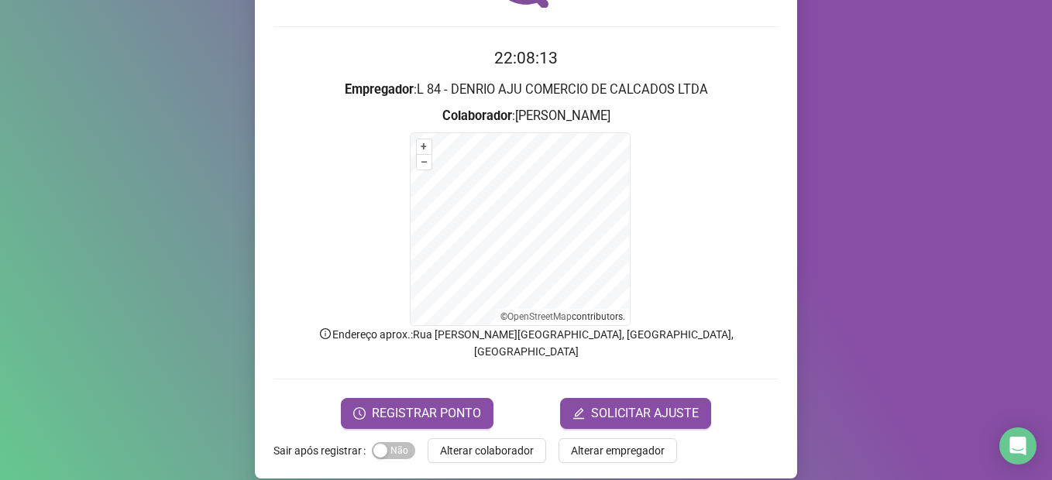  Describe the element at coordinates (617, 451) in the screenshot. I see `span: Alterar empregador` at that location.